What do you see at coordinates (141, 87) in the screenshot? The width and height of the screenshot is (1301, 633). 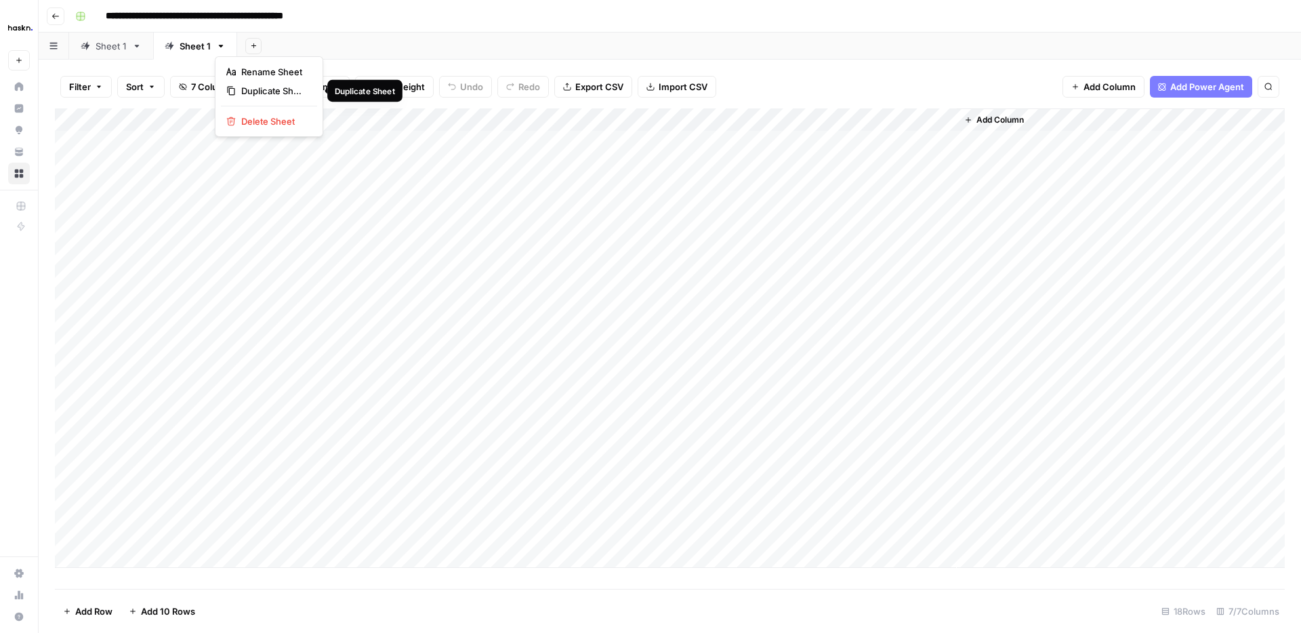 I see `button: Sort` at bounding box center [141, 87].